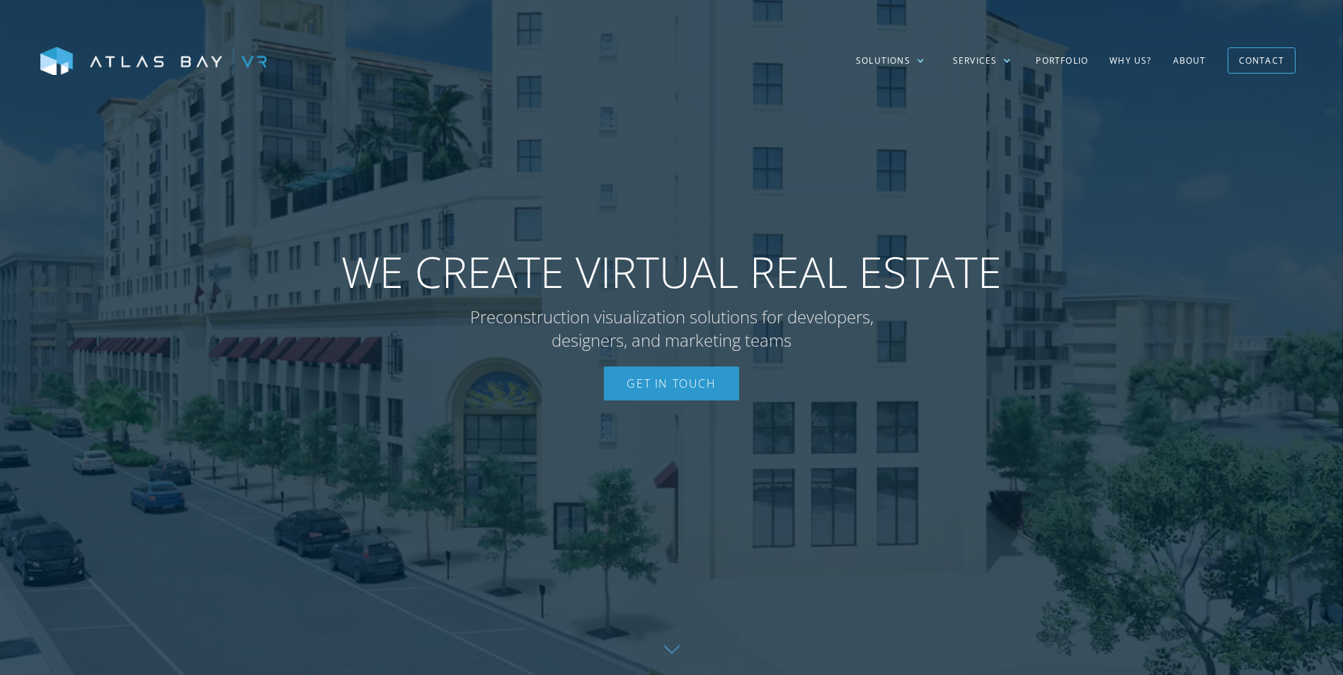 This screenshot has height=675, width=1343. I want to click on a: Portfolio, so click(1062, 61).